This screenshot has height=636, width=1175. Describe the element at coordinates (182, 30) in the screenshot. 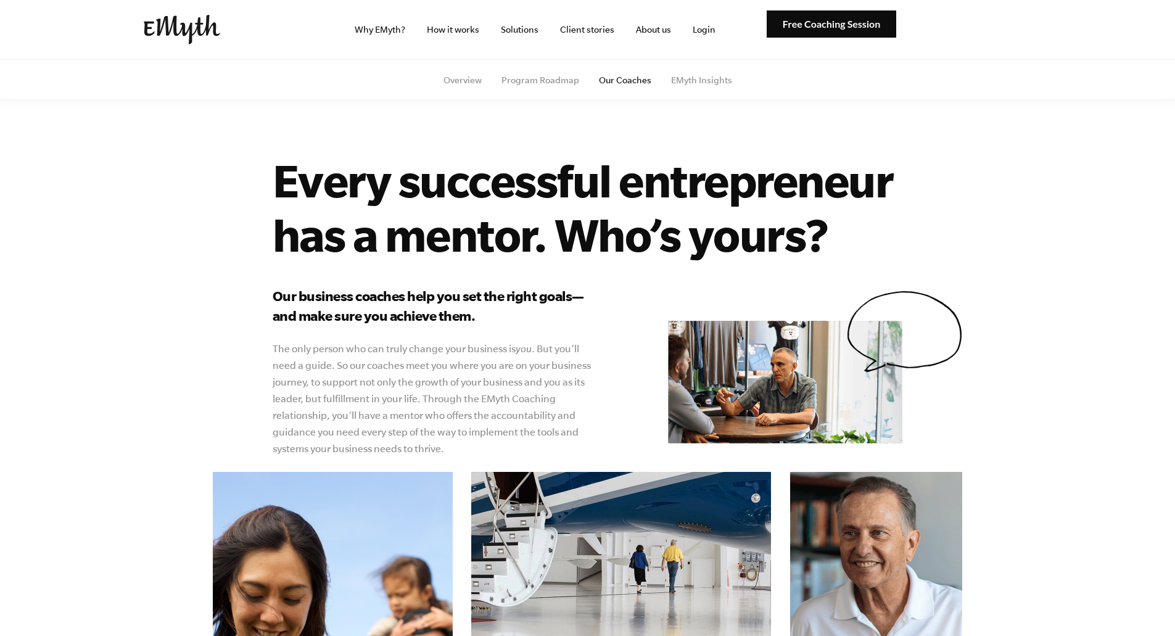

I see `img: EMyth` at that location.